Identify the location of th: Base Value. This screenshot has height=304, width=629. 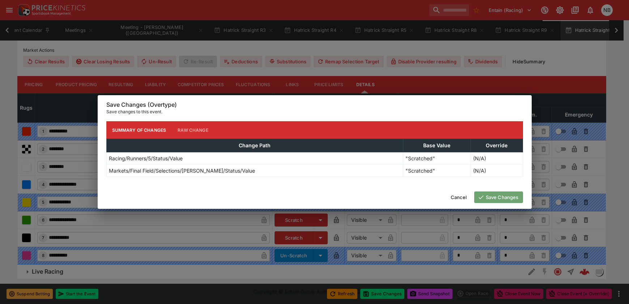
(437, 145).